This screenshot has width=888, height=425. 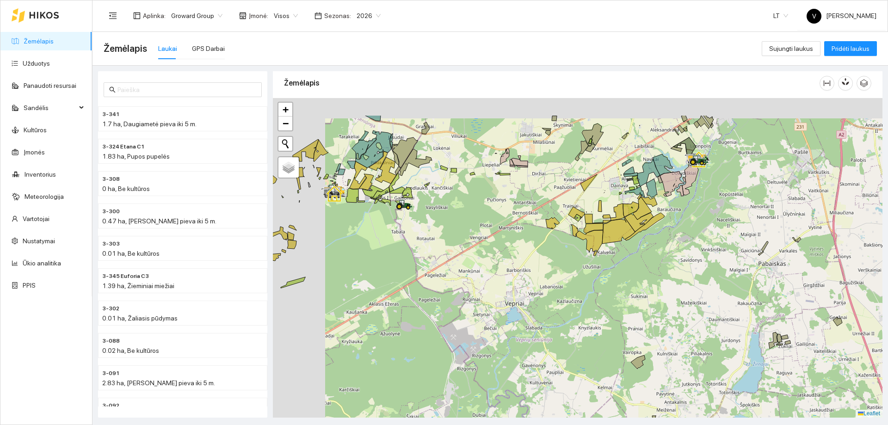 I want to click on span: 3-345 Euforia C3, so click(x=125, y=276).